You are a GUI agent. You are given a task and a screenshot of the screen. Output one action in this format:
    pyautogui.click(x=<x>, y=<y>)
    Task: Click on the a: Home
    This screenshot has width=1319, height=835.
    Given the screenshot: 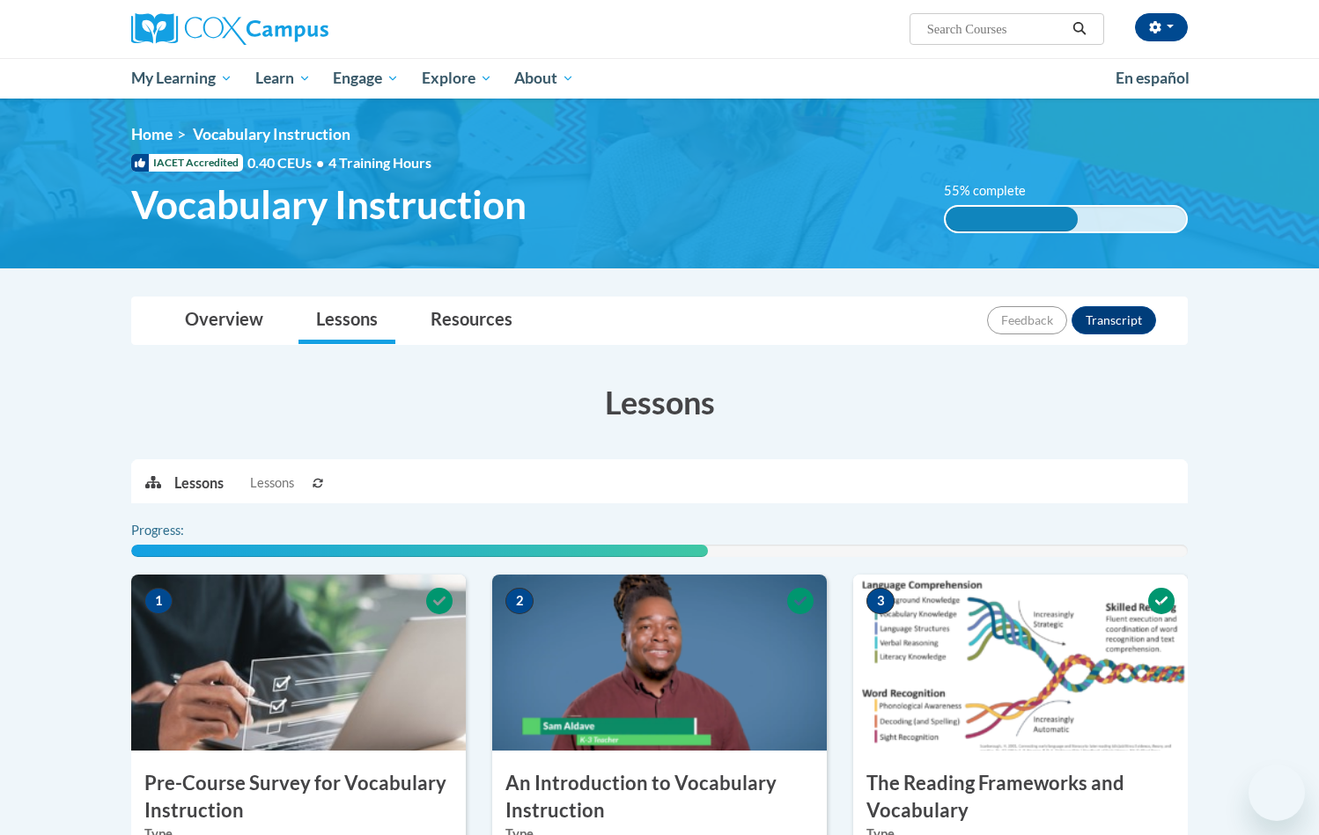 What is the action you would take?
    pyautogui.click(x=151, y=134)
    